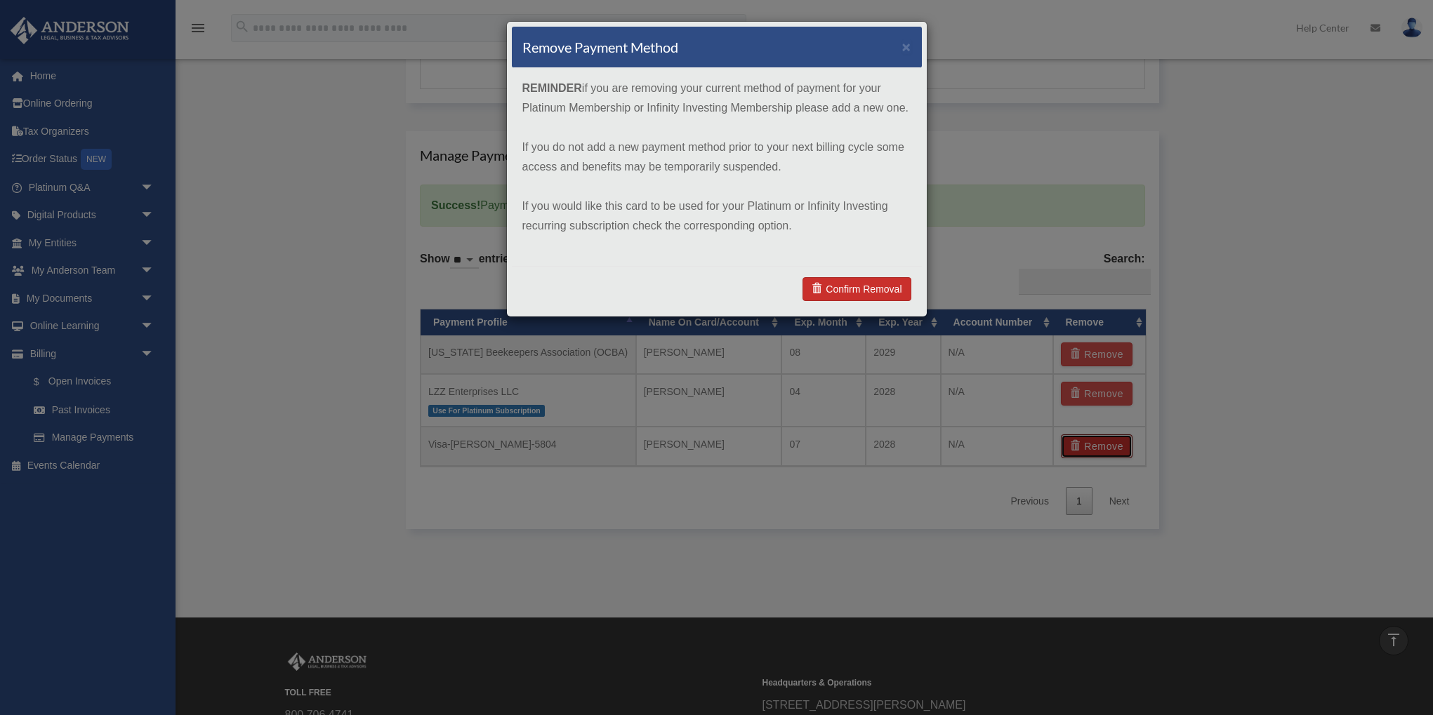 The width and height of the screenshot is (1433, 715). I want to click on p: If you would like this card to be used for your Platinum or Infinity Investing recurring subscrip..., so click(717, 216).